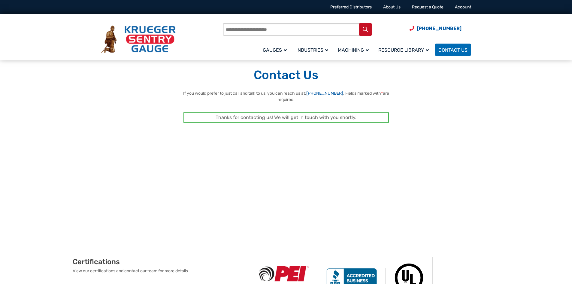 This screenshot has width=572, height=284. Describe the element at coordinates (286, 75) in the screenshot. I see `h1: Contact Us` at that location.